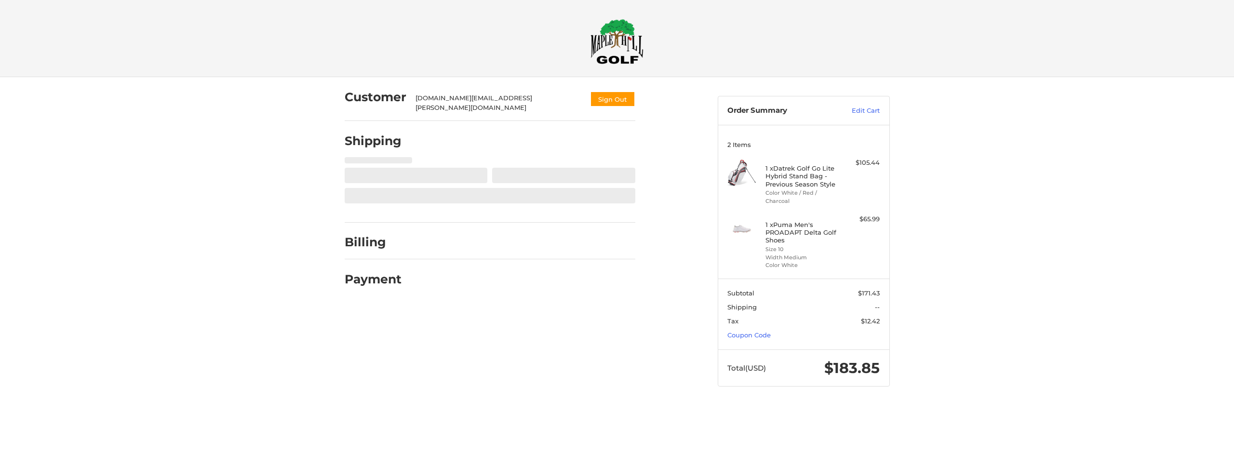 The width and height of the screenshot is (1234, 454). I want to click on div: $65.99, so click(861, 219).